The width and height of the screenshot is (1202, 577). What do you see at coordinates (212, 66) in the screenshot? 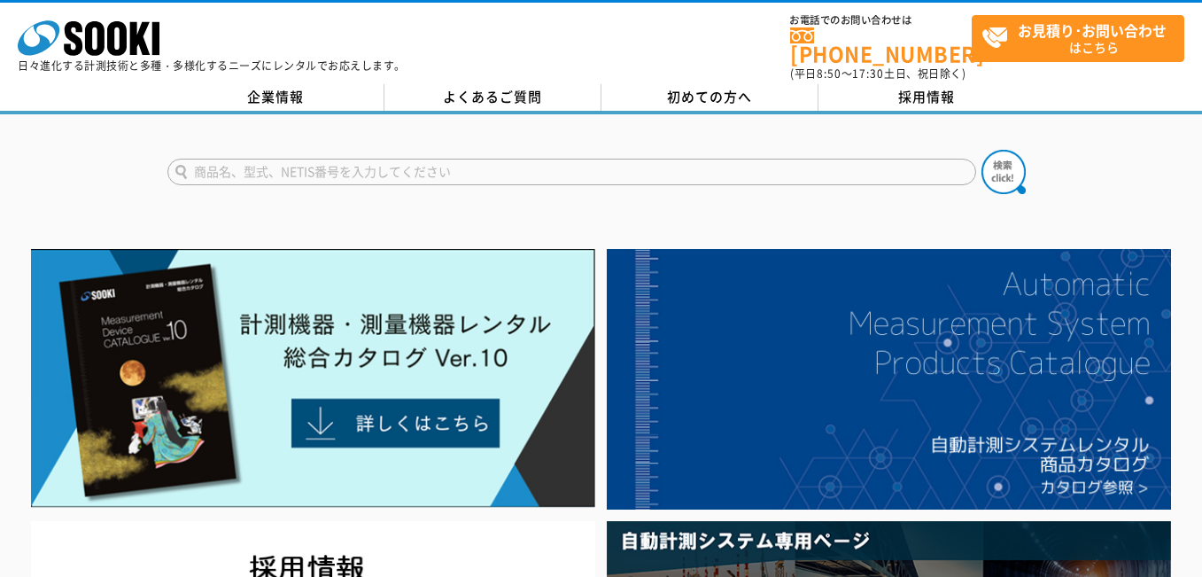
I see `p: 日々進化する計測技術と多種・多様化するニーズにレンタルでお応えします。` at bounding box center [212, 66].